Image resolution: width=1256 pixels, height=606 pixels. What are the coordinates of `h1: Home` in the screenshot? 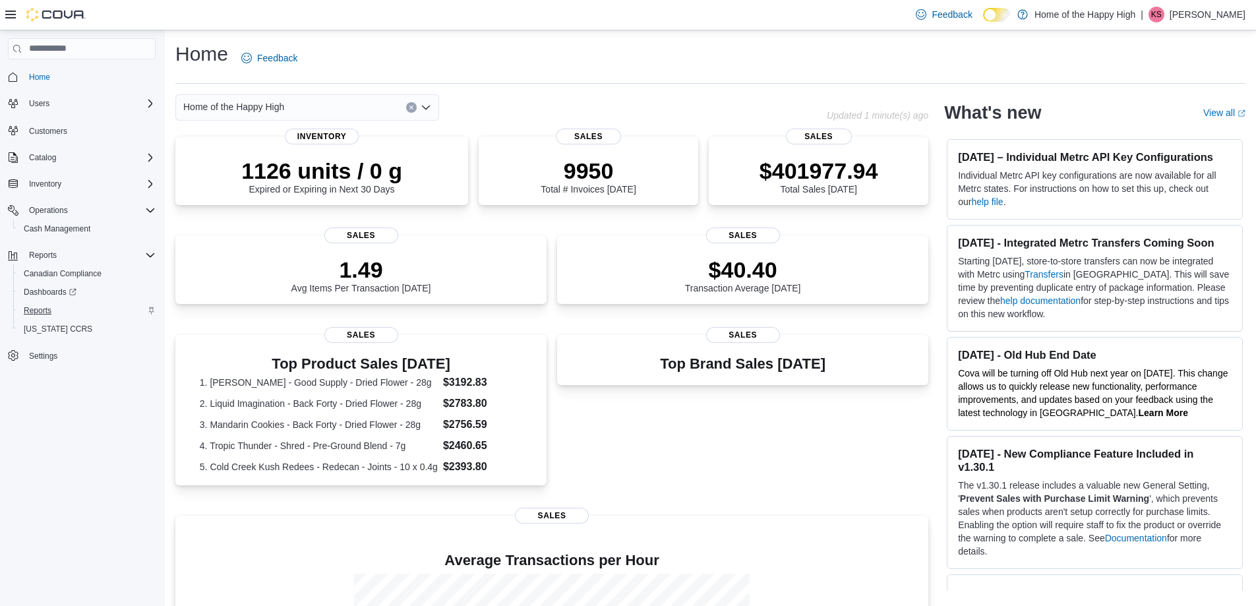 It's located at (202, 54).